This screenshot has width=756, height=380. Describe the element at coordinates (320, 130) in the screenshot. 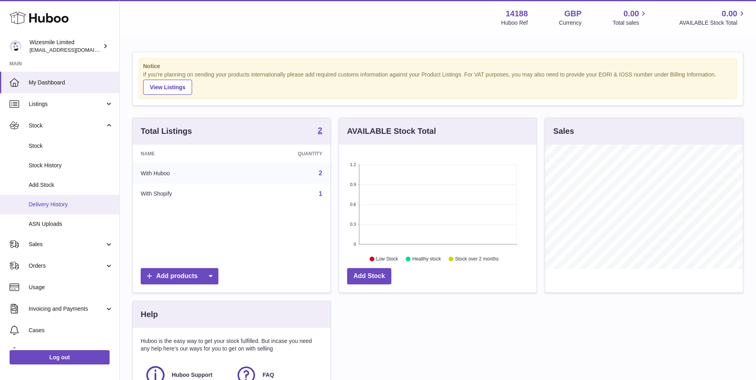

I see `strong: 2` at that location.